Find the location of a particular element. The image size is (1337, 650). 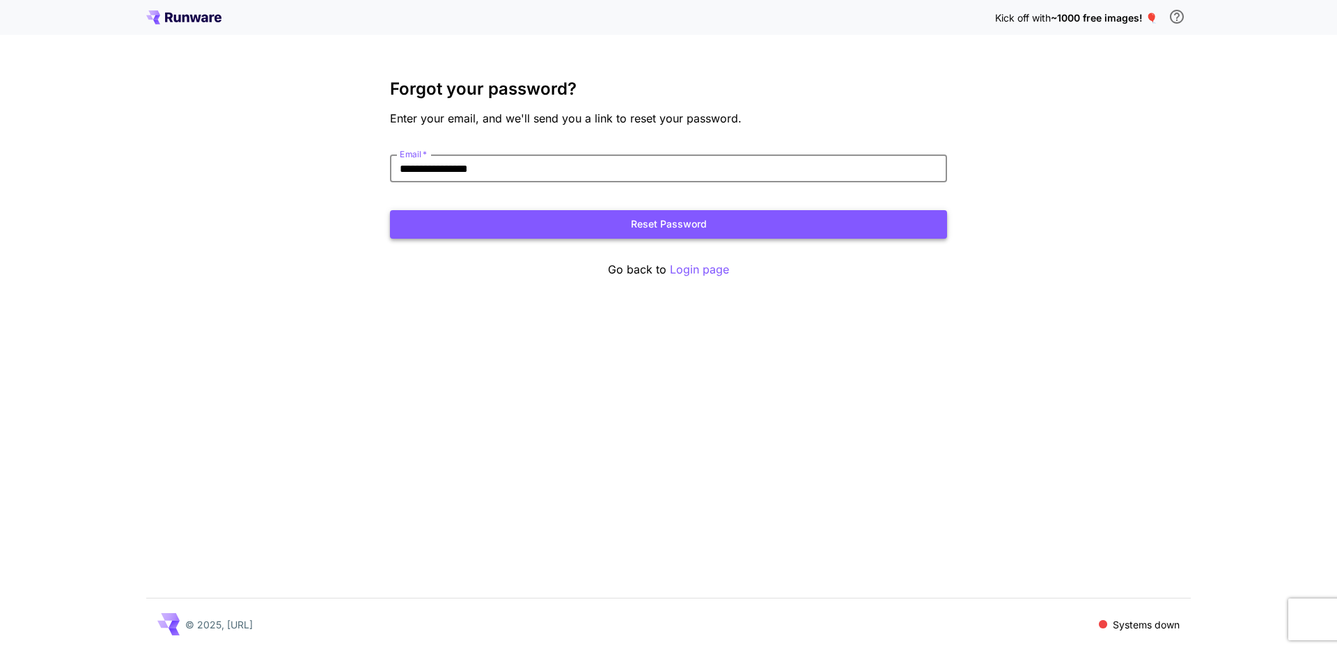

span: Kick off with is located at coordinates (1023, 17).